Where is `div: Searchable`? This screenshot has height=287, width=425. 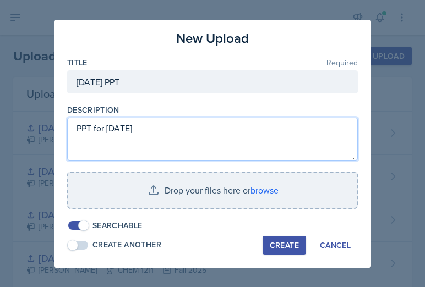
div: Searchable is located at coordinates (117, 226).